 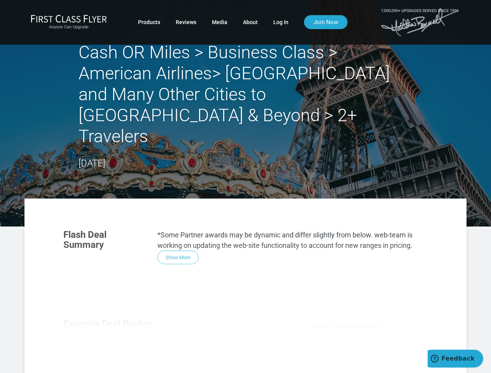 What do you see at coordinates (186, 22) in the screenshot?
I see `a: Reviews` at bounding box center [186, 22].